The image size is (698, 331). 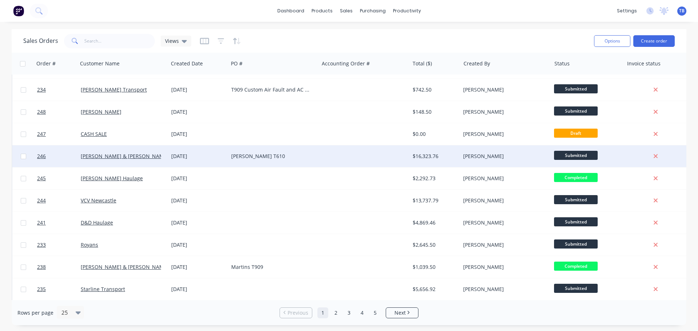 What do you see at coordinates (46, 64) in the screenshot?
I see `div: Order #` at bounding box center [46, 64].